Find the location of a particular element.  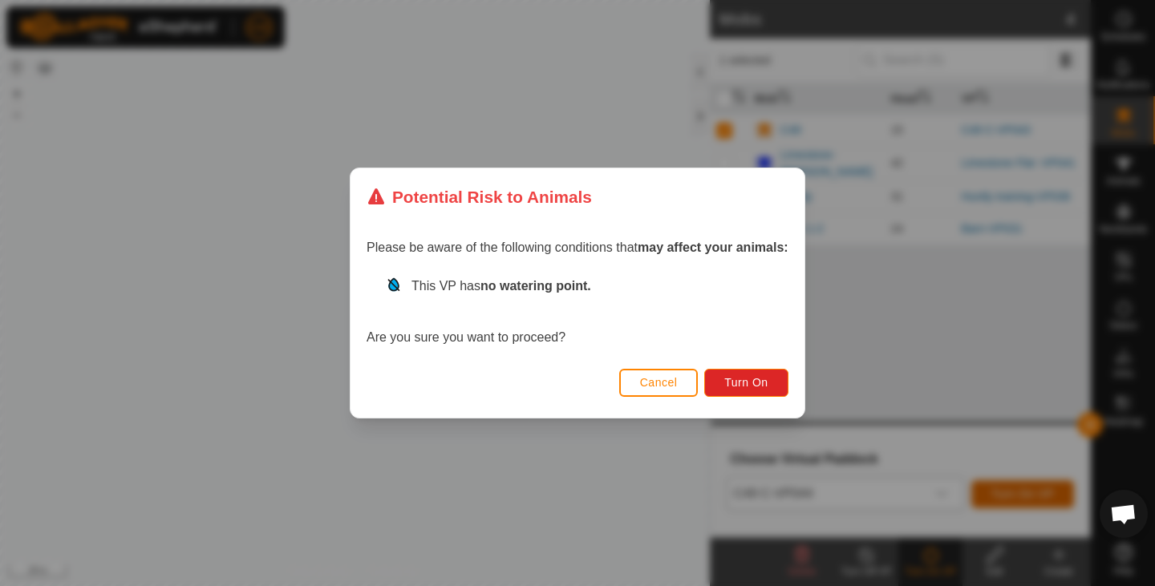

span: Turn On is located at coordinates (747, 383).